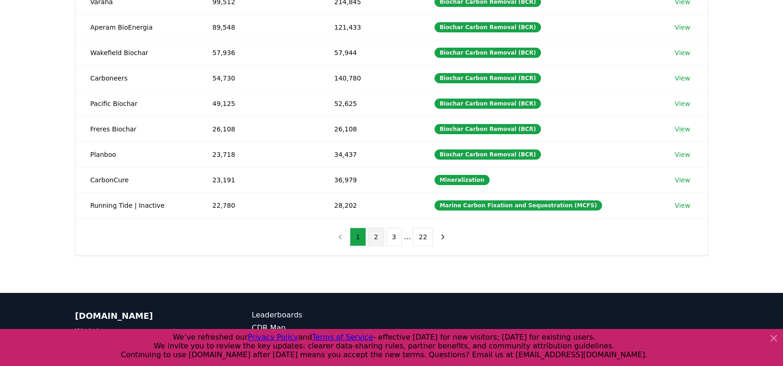 This screenshot has width=783, height=366. What do you see at coordinates (258, 180) in the screenshot?
I see `td: 23,191` at bounding box center [258, 180].